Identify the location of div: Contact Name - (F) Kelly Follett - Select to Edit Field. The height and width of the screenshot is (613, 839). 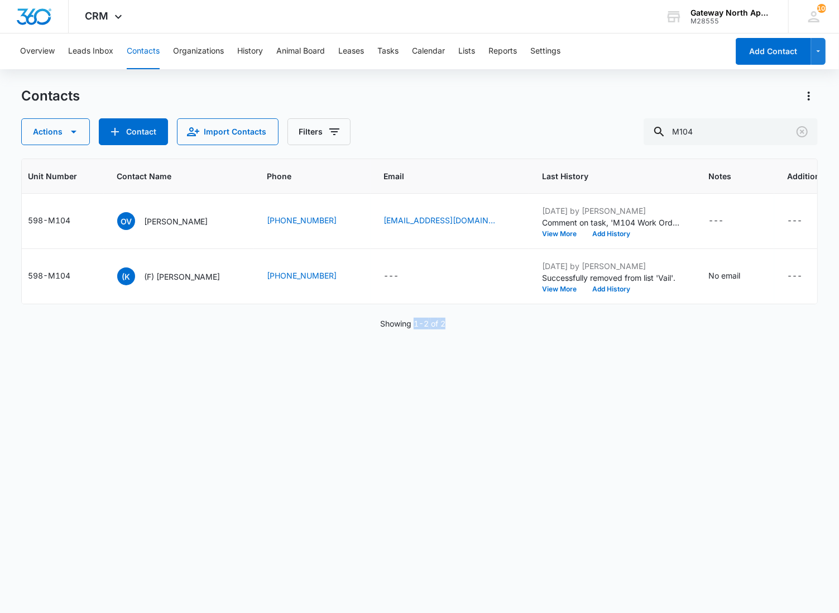
(179, 276).